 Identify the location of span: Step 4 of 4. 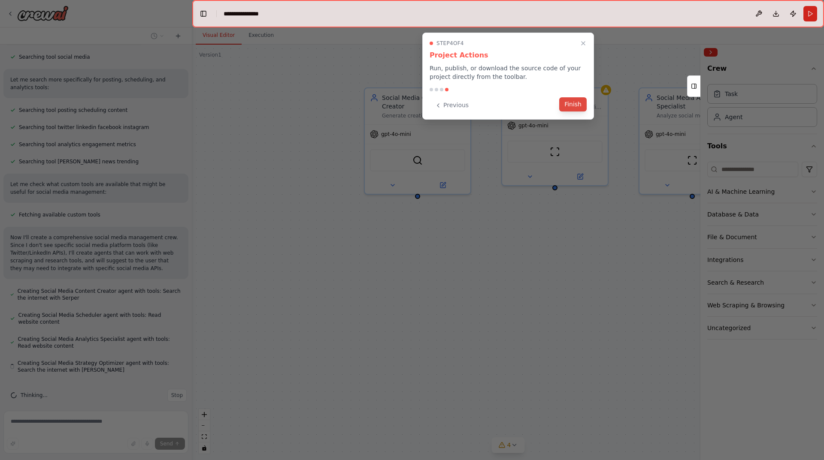
(450, 43).